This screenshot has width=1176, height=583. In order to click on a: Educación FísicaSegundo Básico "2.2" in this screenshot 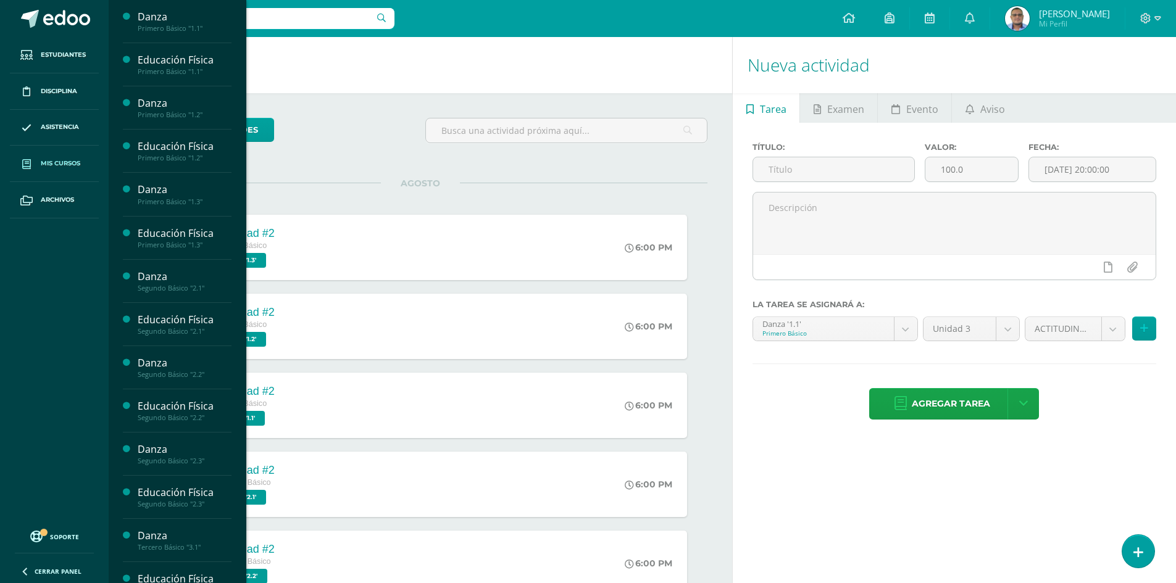, I will do `click(185, 410)`.